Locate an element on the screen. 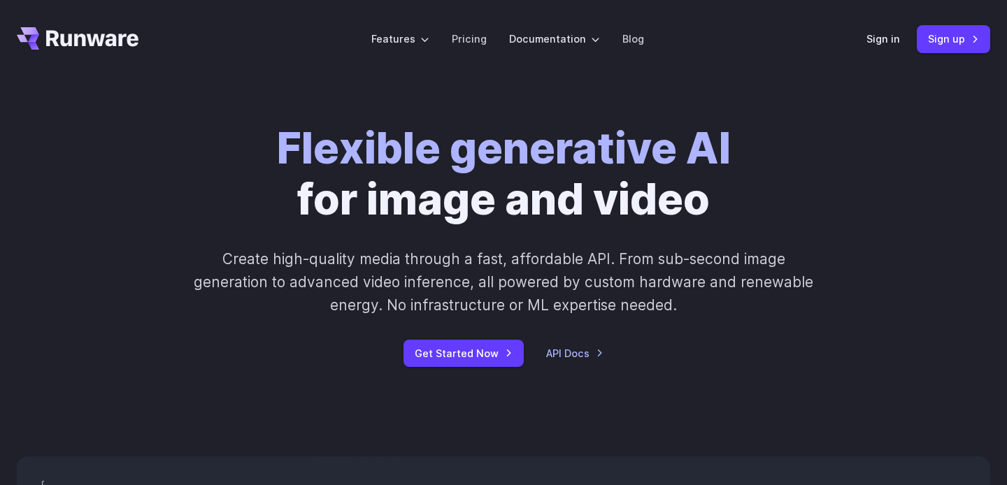 The image size is (1007, 485). a: API Docs is located at coordinates (575, 353).